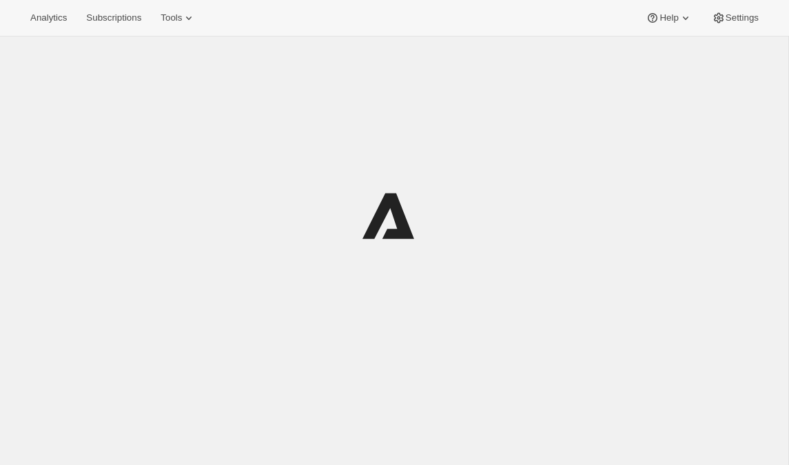 Image resolution: width=789 pixels, height=465 pixels. Describe the element at coordinates (178, 18) in the screenshot. I see `button: Tools` at that location.